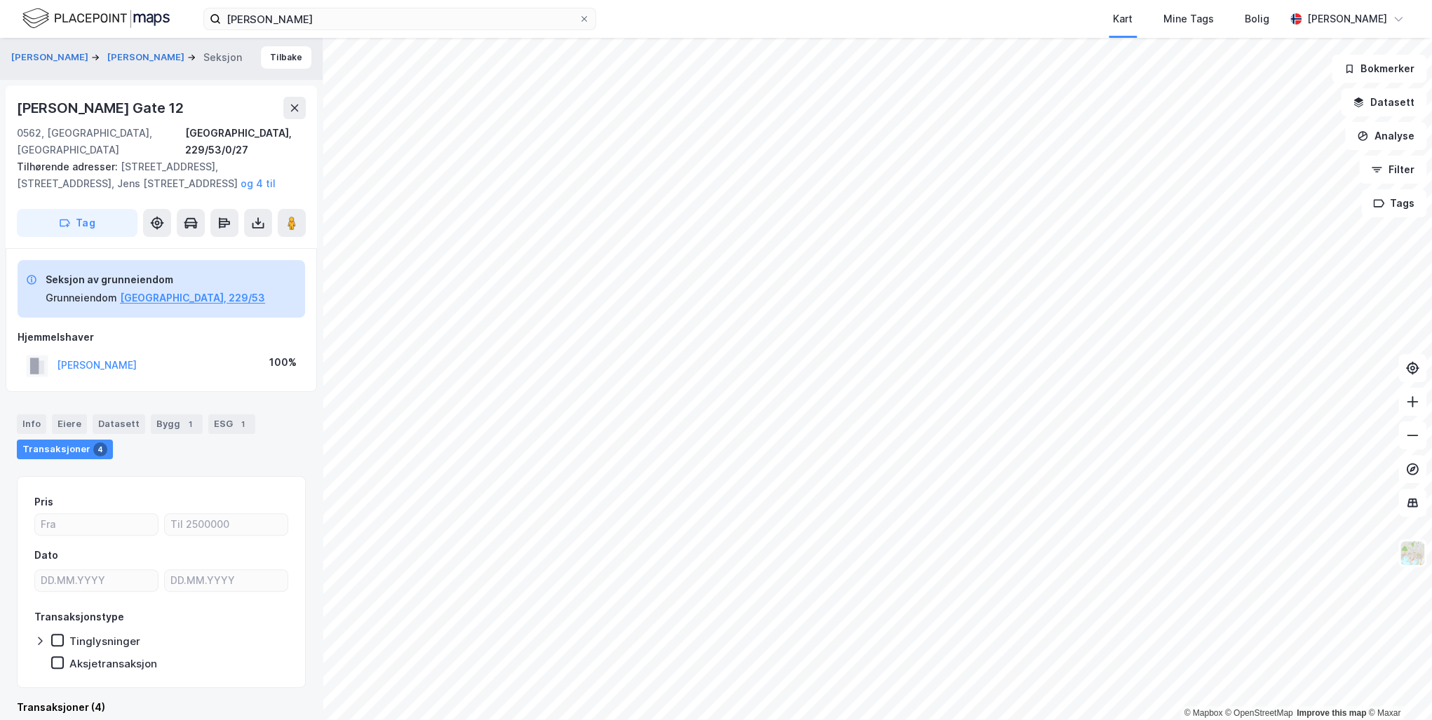 The height and width of the screenshot is (720, 1432). What do you see at coordinates (100, 450) in the screenshot?
I see `div: 4` at bounding box center [100, 450].